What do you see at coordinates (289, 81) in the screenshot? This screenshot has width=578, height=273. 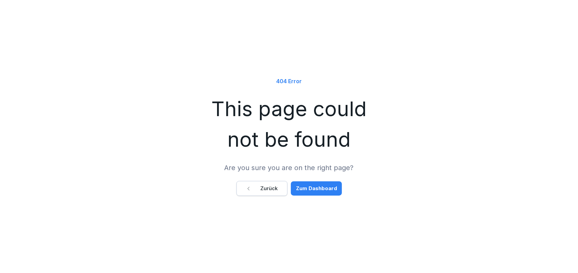 I see `p: 404 Error` at bounding box center [289, 81].